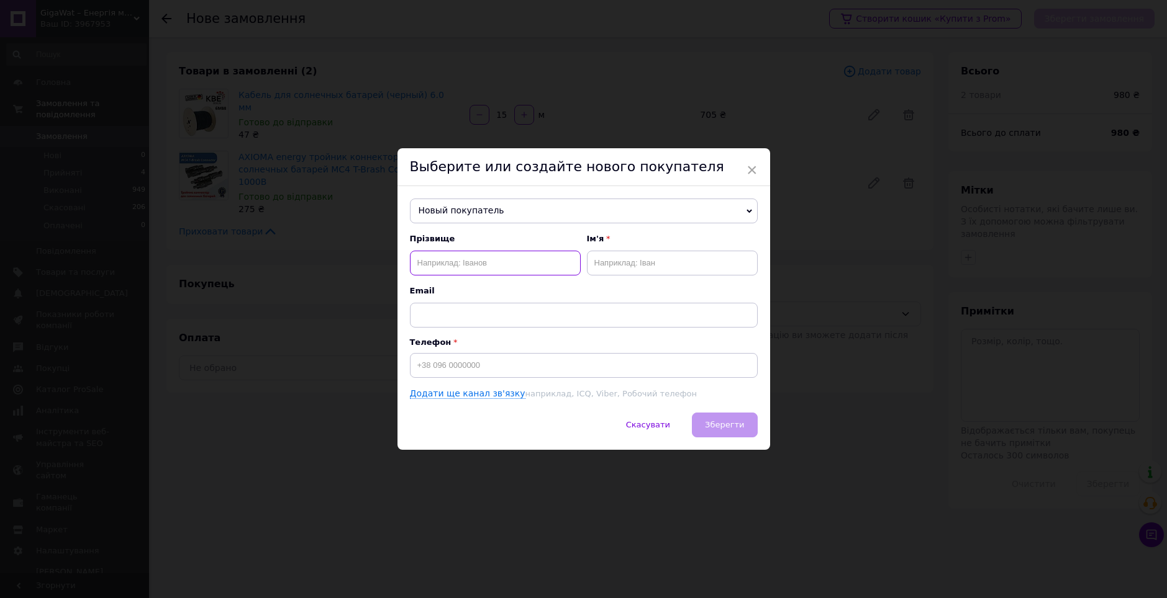 The width and height of the screenshot is (1167, 598). I want to click on span: наприклад, ICQ, Viber, Робочий телефон, so click(611, 394).